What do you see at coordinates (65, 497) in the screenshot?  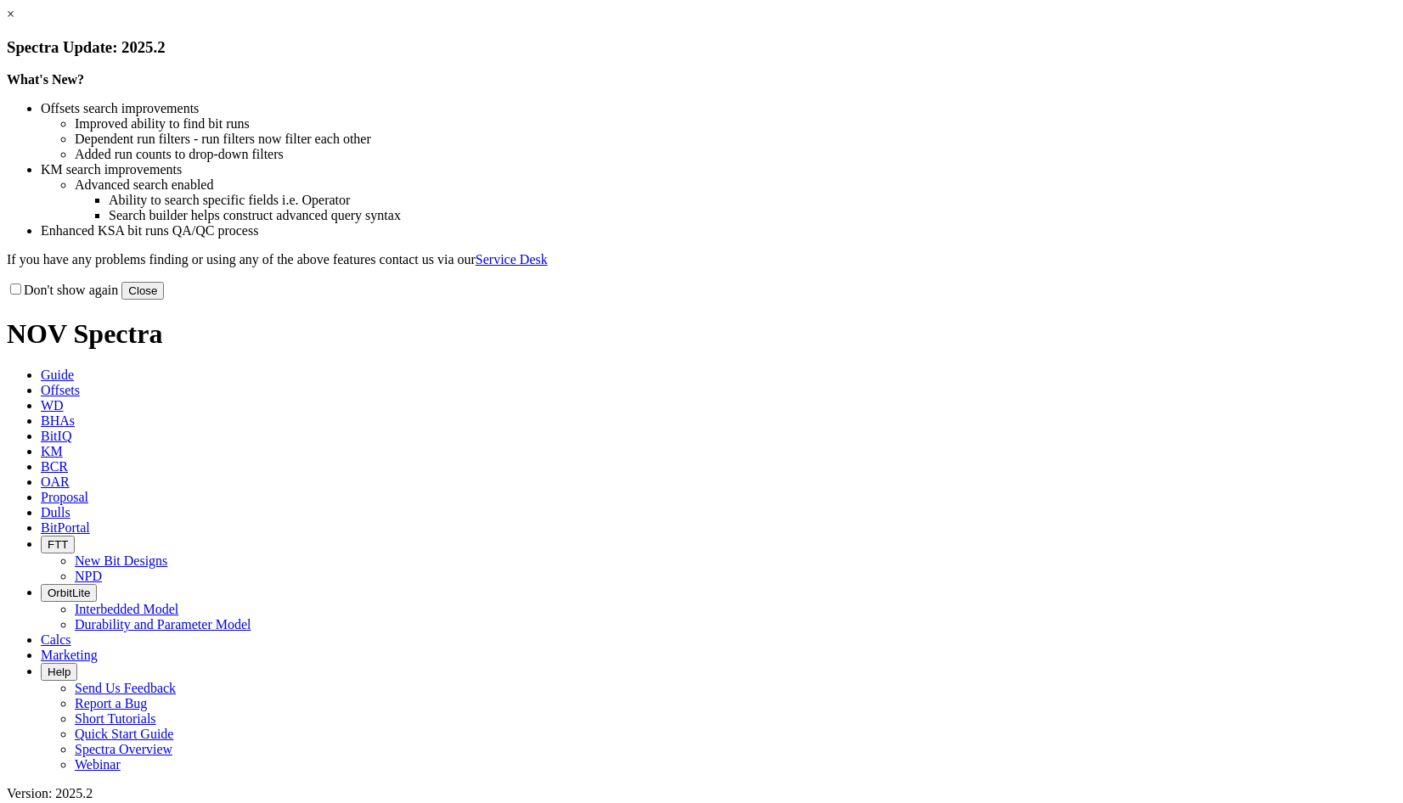 I see `span: Proposal` at bounding box center [65, 497].